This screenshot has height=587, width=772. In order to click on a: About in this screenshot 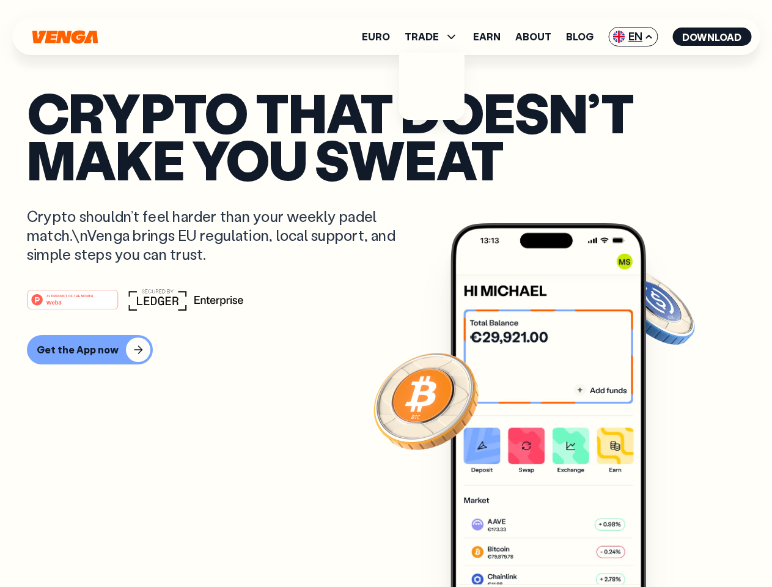, I will do `click(533, 37)`.